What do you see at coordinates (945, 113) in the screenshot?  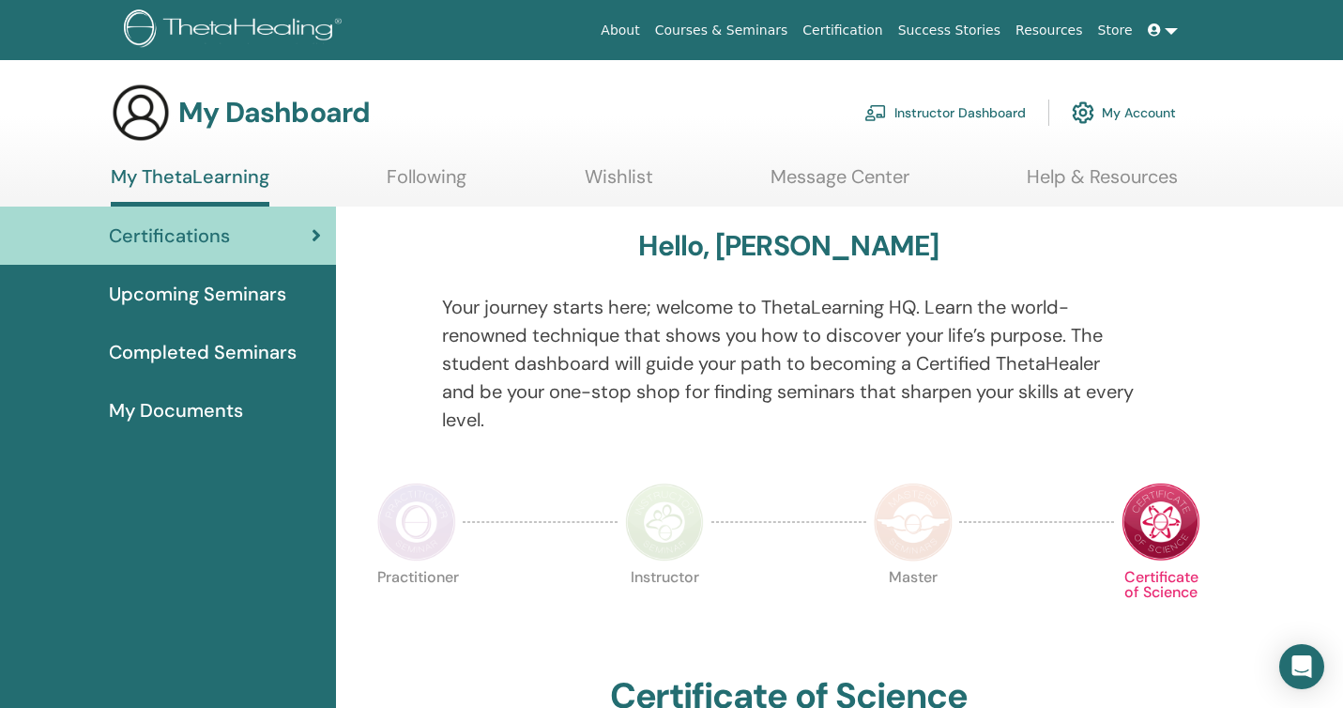 I see `a: Instructor Dashboard` at bounding box center [945, 113].